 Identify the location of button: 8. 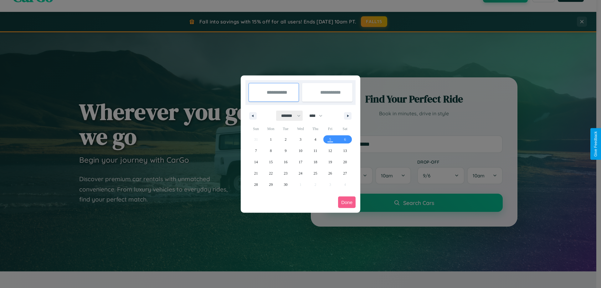
(270, 151).